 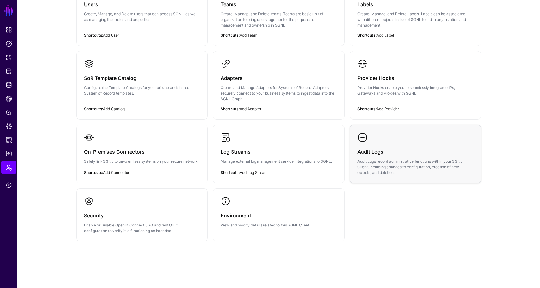 What do you see at coordinates (248, 35) in the screenshot?
I see `a: Add Team` at bounding box center [248, 35].